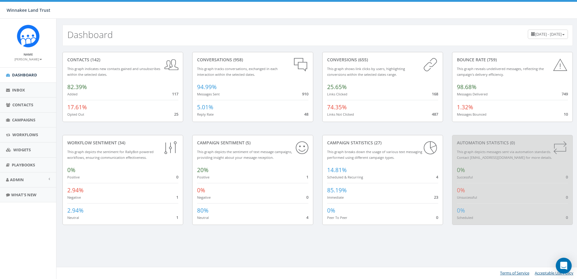 This screenshot has height=279, width=577. I want to click on span: (958), so click(237, 59).